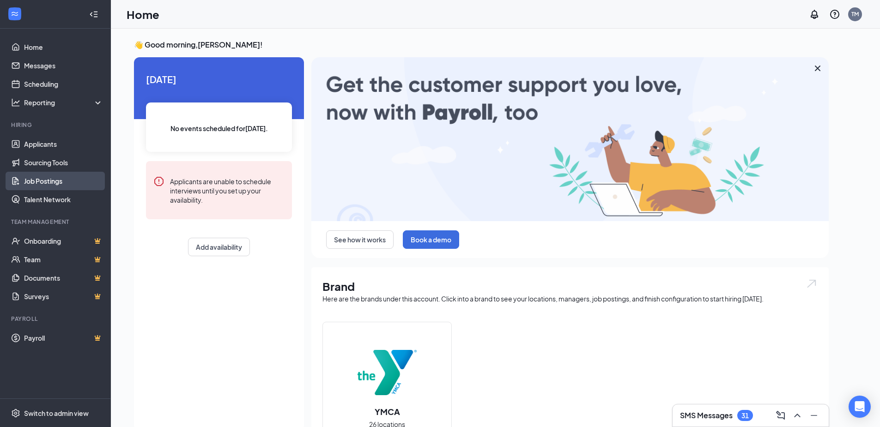 Image resolution: width=880 pixels, height=427 pixels. Describe the element at coordinates (387, 411) in the screenshot. I see `h2: YMCA` at that location.